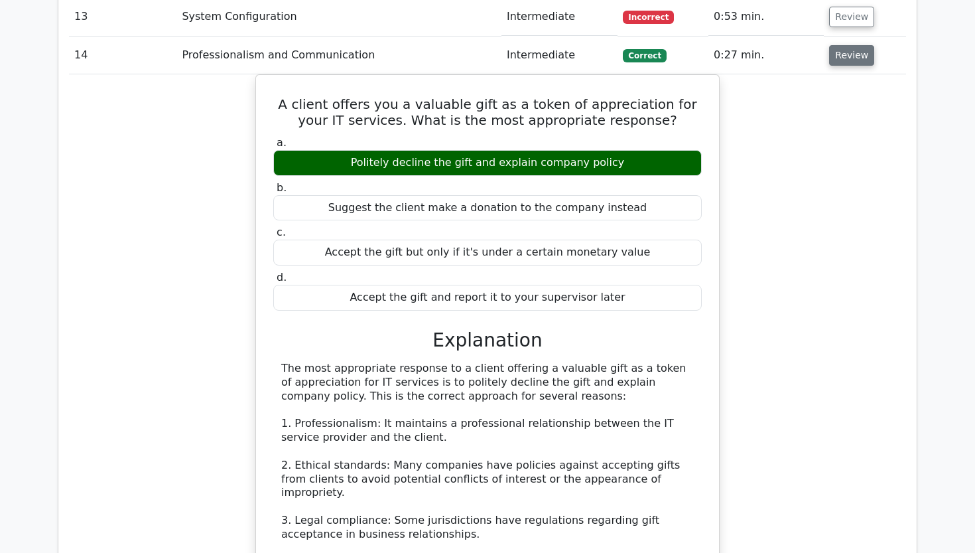 This screenshot has width=975, height=553. I want to click on h5: A client offers you a valuable gift as a token of appreciation for your IT services. What is the ..., so click(488, 112).